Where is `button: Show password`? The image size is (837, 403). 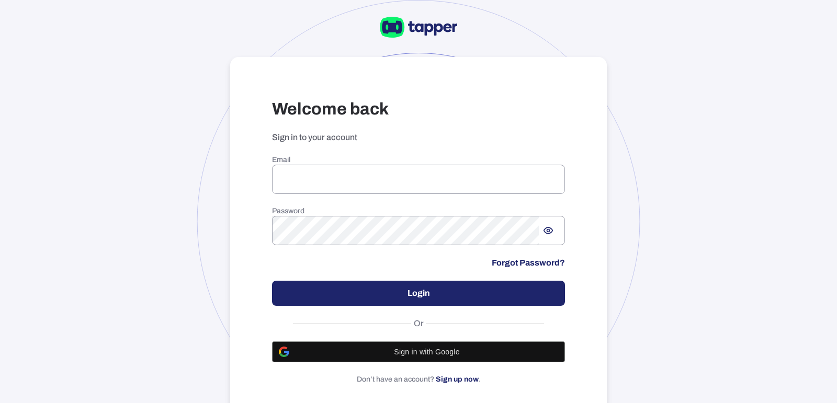 button: Show password is located at coordinates (548, 231).